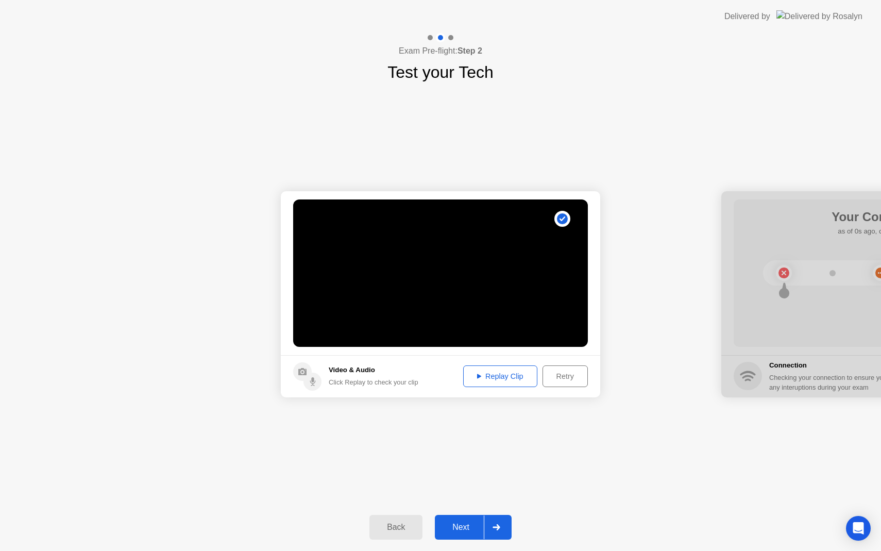 This screenshot has height=551, width=881. I want to click on h1: Test your Tech, so click(441, 72).